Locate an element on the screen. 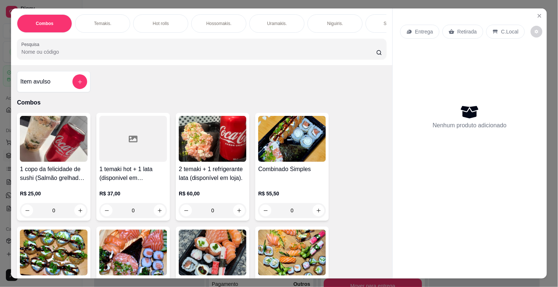 The width and height of the screenshot is (558, 287). button: Close is located at coordinates (540, 16).